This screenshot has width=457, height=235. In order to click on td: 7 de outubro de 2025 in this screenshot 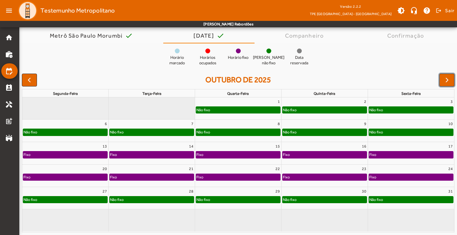, I will do `click(152, 131)`.